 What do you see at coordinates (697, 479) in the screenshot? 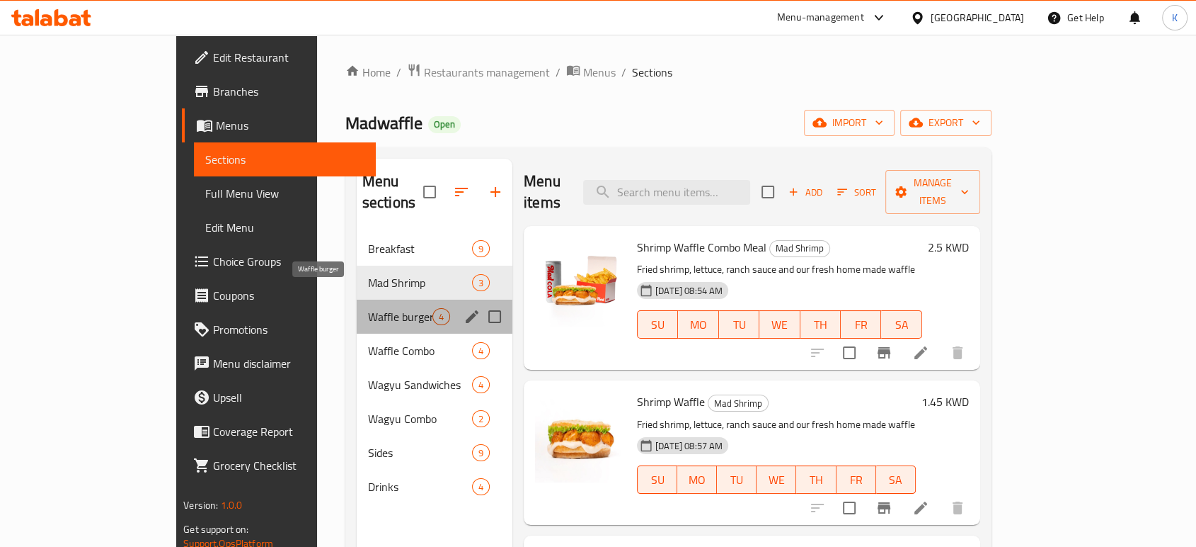
I see `span: MO` at bounding box center [697, 479].